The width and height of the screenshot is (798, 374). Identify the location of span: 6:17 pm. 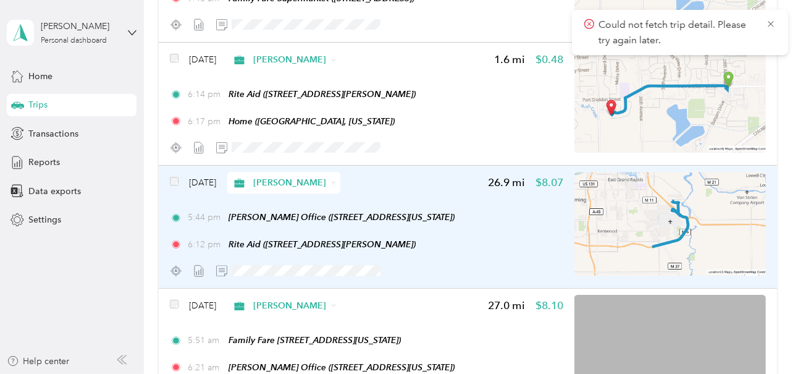
(205, 121).